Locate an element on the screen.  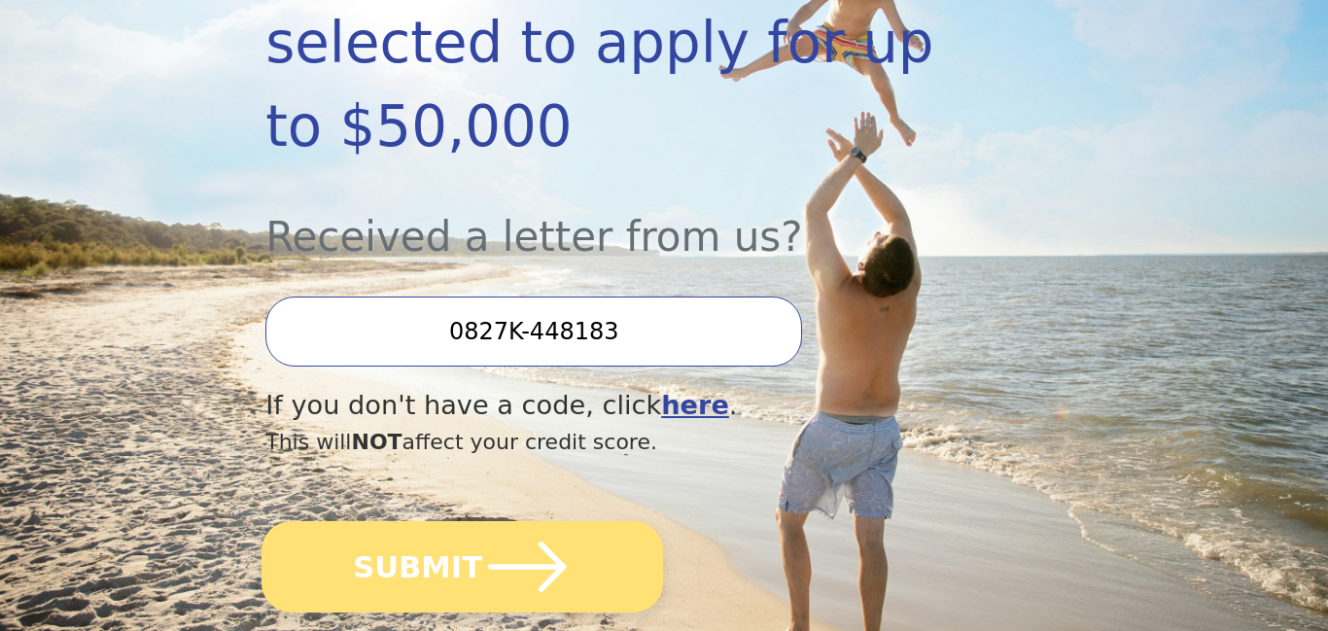
div: This will affect your credit score. is located at coordinates (604, 441).